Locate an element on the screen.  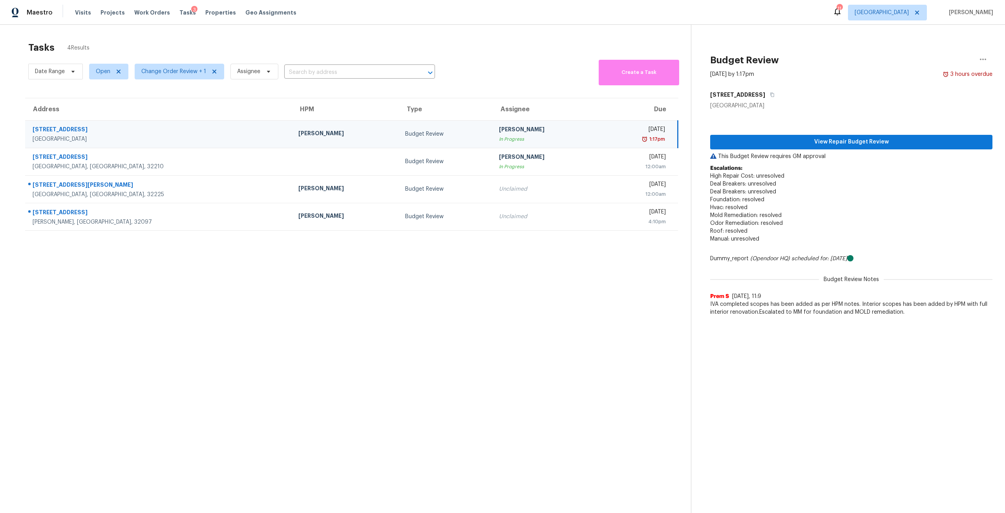
div: Dummy_report is located at coordinates (851, 258).